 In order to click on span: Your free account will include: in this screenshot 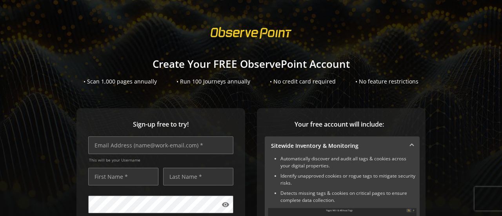, I will do `click(339, 124)`.